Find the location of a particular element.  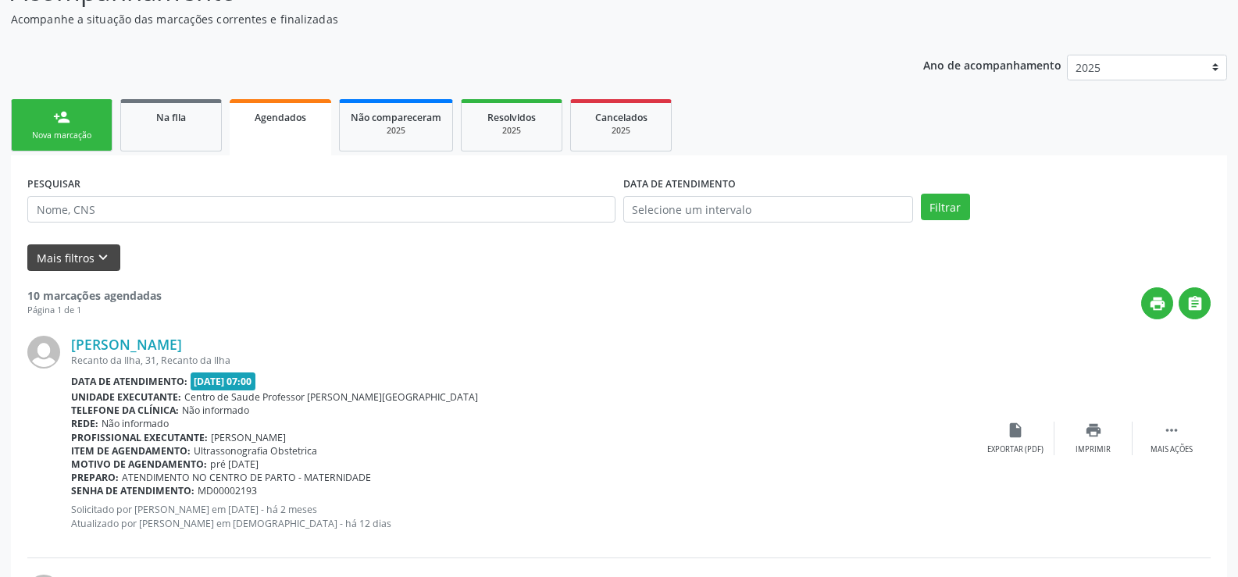

b: Item de agendamento: is located at coordinates (130, 451).